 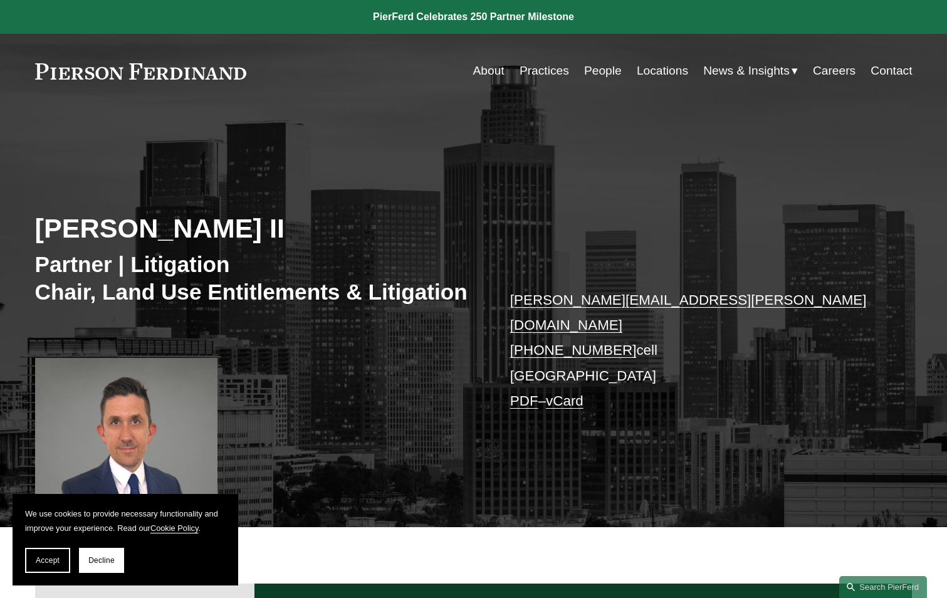 What do you see at coordinates (746, 71) in the screenshot?
I see `span: News & Insights` at bounding box center [746, 71].